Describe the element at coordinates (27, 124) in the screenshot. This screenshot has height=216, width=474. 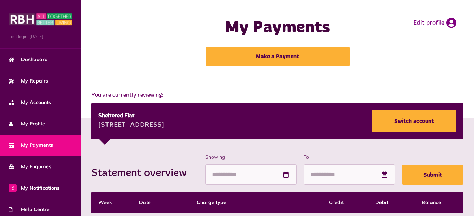
I see `span: My Profile` at that location.